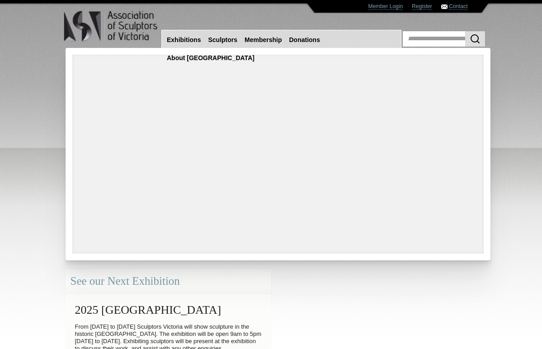 The height and width of the screenshot is (349, 542). I want to click on a: Exhibitions, so click(184, 40).